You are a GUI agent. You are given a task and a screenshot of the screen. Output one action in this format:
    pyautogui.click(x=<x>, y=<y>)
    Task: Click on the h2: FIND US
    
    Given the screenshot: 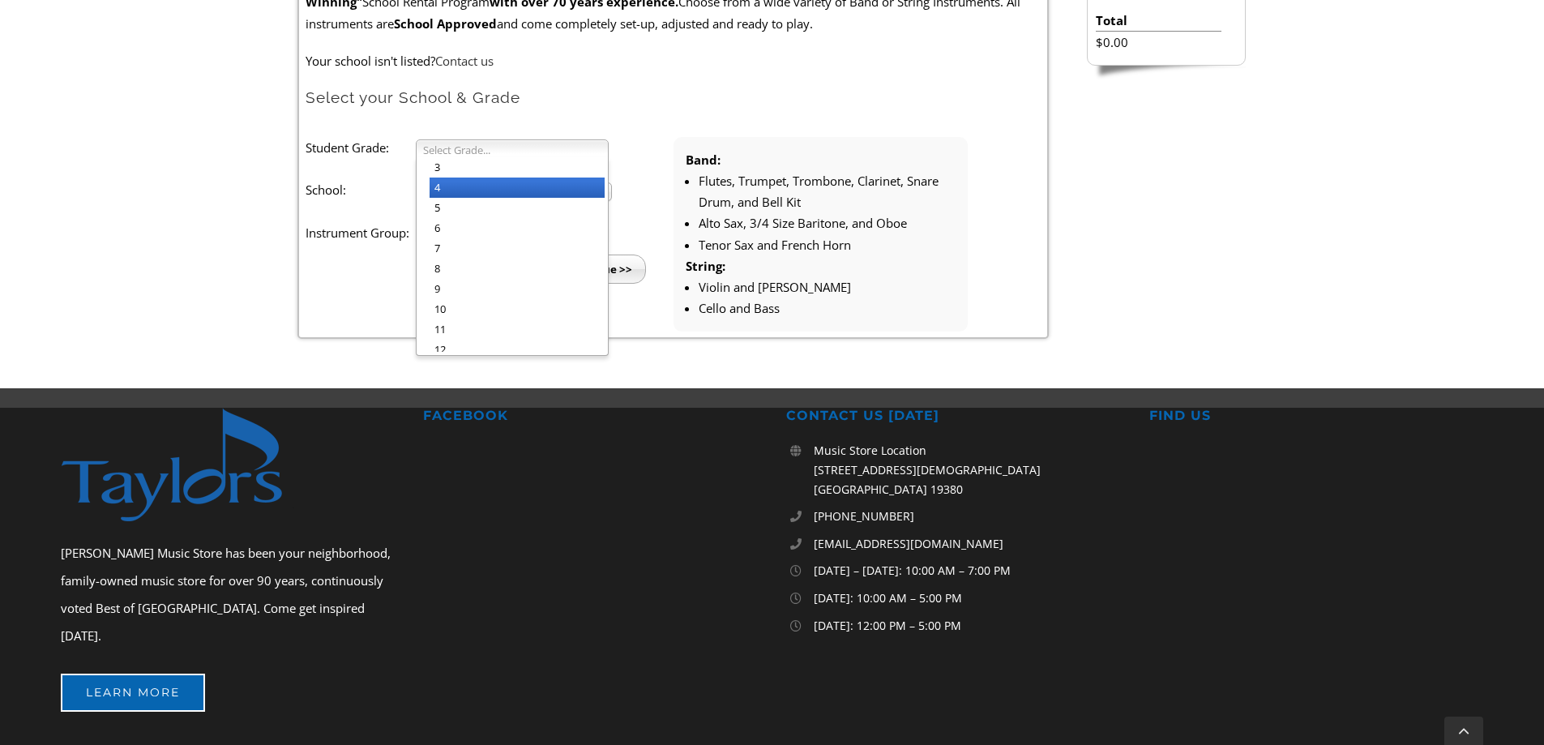 What is the action you would take?
    pyautogui.click(x=1316, y=416)
    